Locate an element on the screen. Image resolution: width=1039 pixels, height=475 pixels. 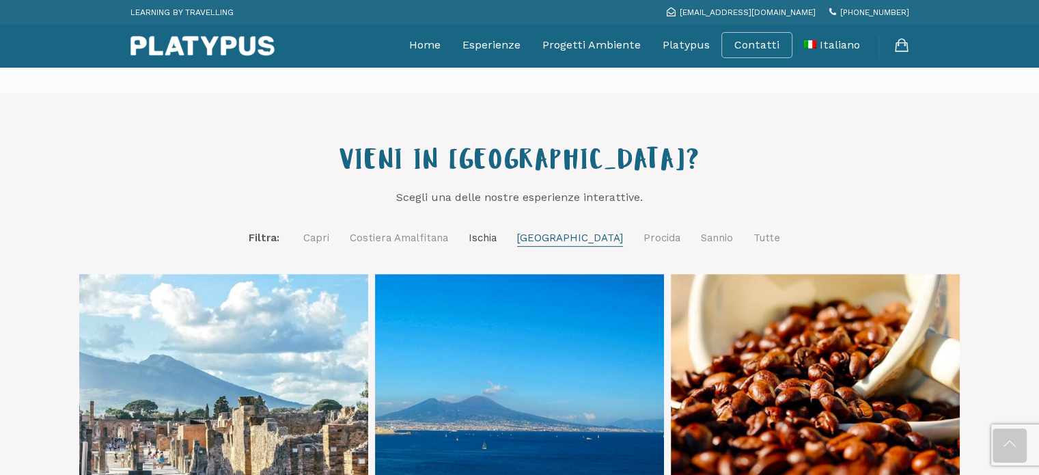
span: Filtra: is located at coordinates (264, 238).